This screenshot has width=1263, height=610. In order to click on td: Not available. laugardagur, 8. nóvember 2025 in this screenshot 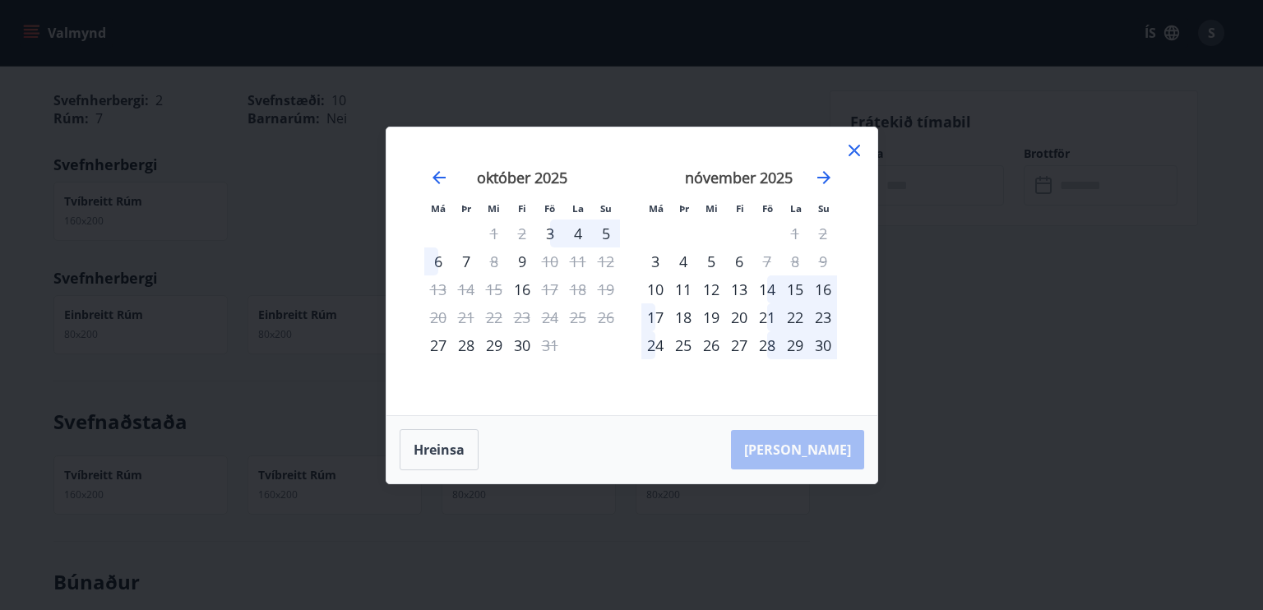, I will do `click(795, 261)`.